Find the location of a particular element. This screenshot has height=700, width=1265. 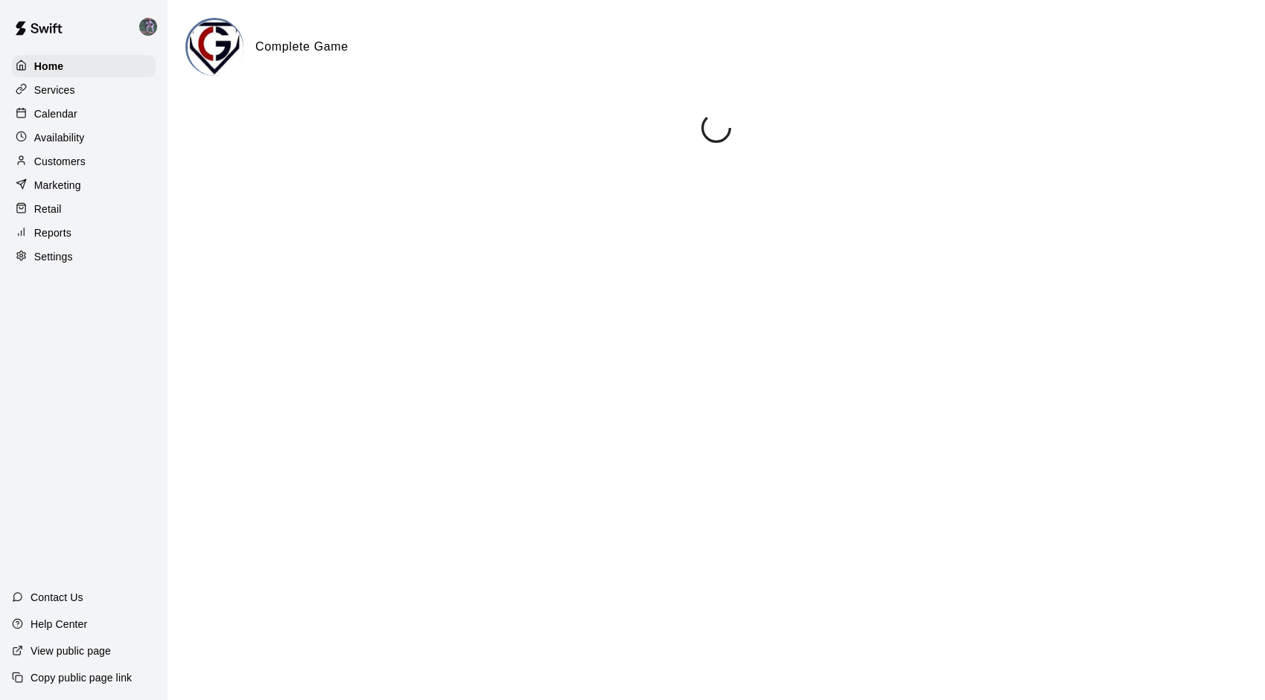

p: Help Center is located at coordinates (59, 624).